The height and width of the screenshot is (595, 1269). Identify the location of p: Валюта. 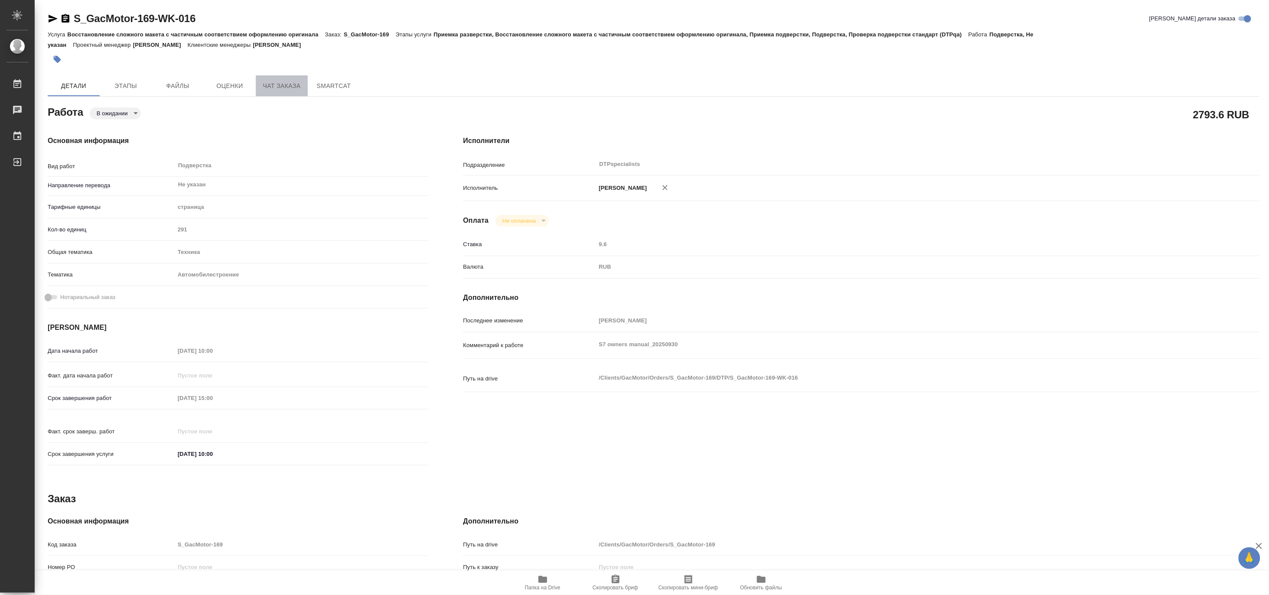
(529, 267).